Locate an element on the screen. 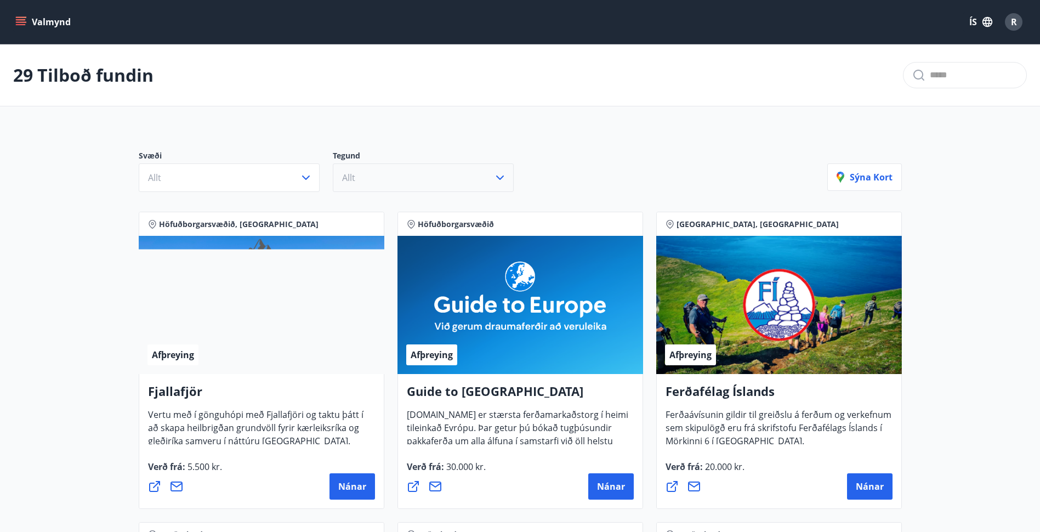 Image resolution: width=1040 pixels, height=532 pixels. button: ÍS is located at coordinates (981, 22).